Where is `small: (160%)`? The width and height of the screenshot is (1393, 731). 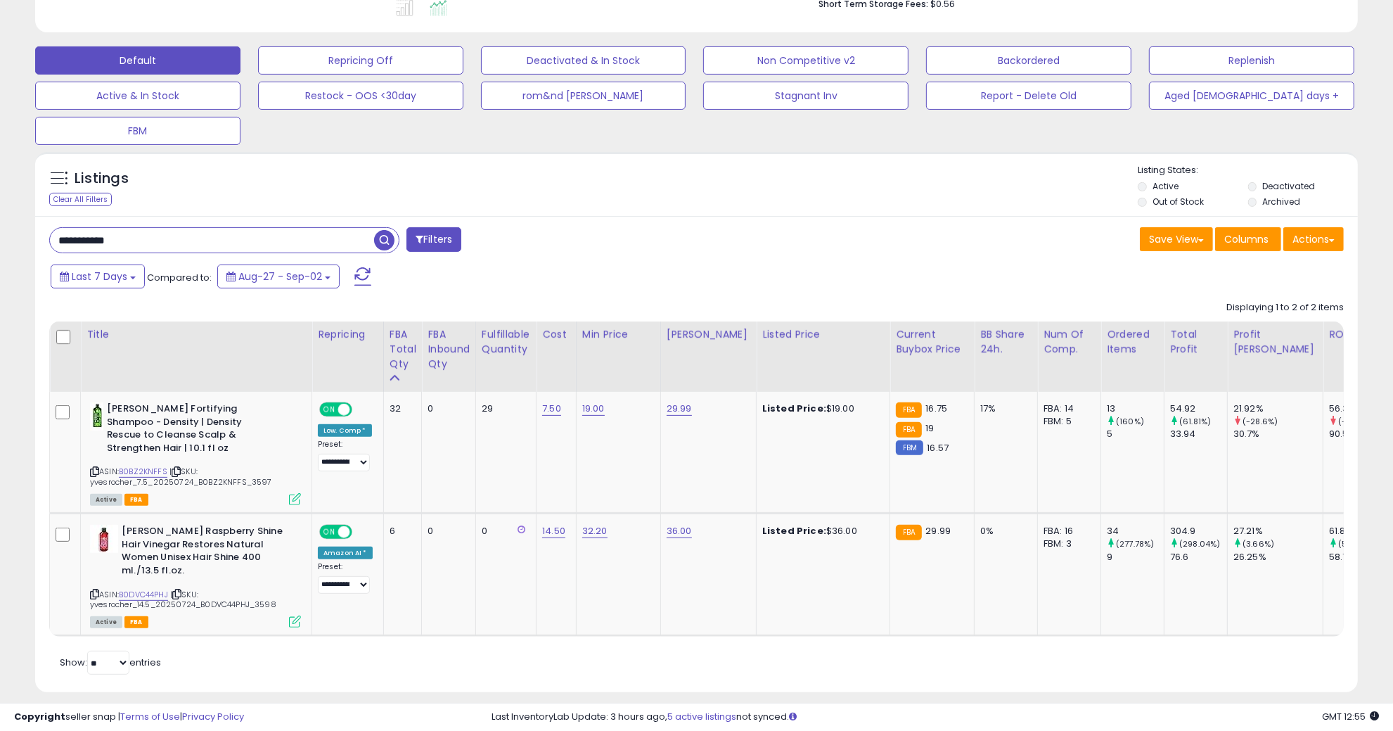
small: (160%) is located at coordinates (1130, 421).